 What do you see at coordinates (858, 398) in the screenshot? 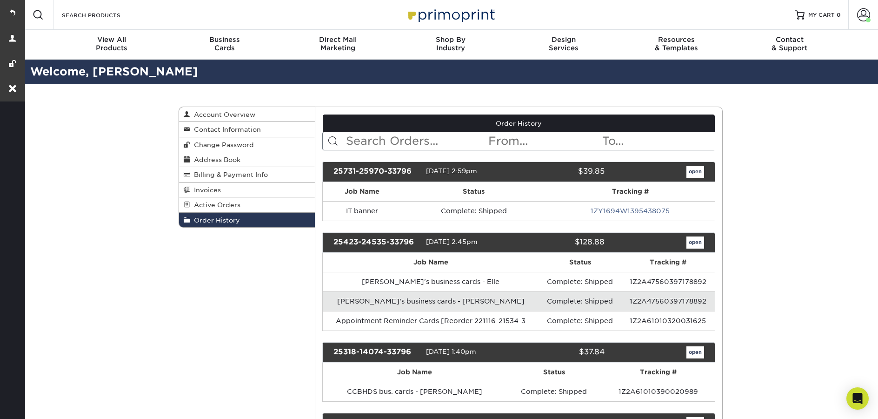
I see `div: Open Intercom Messenger` at bounding box center [858, 398].